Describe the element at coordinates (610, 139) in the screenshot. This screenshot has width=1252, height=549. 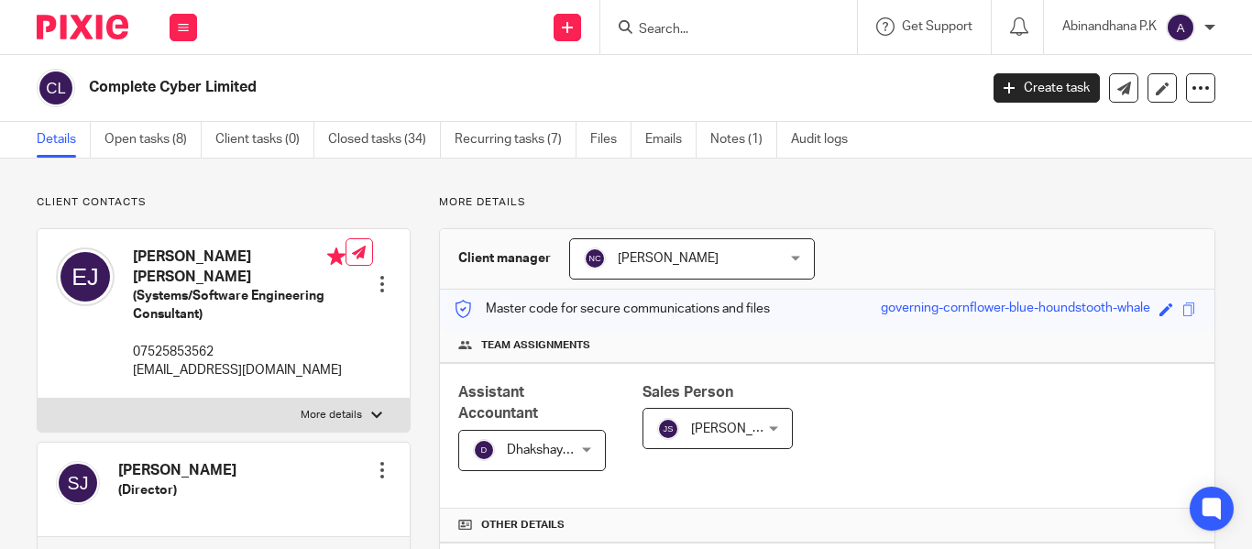
I see `a: Files` at that location.